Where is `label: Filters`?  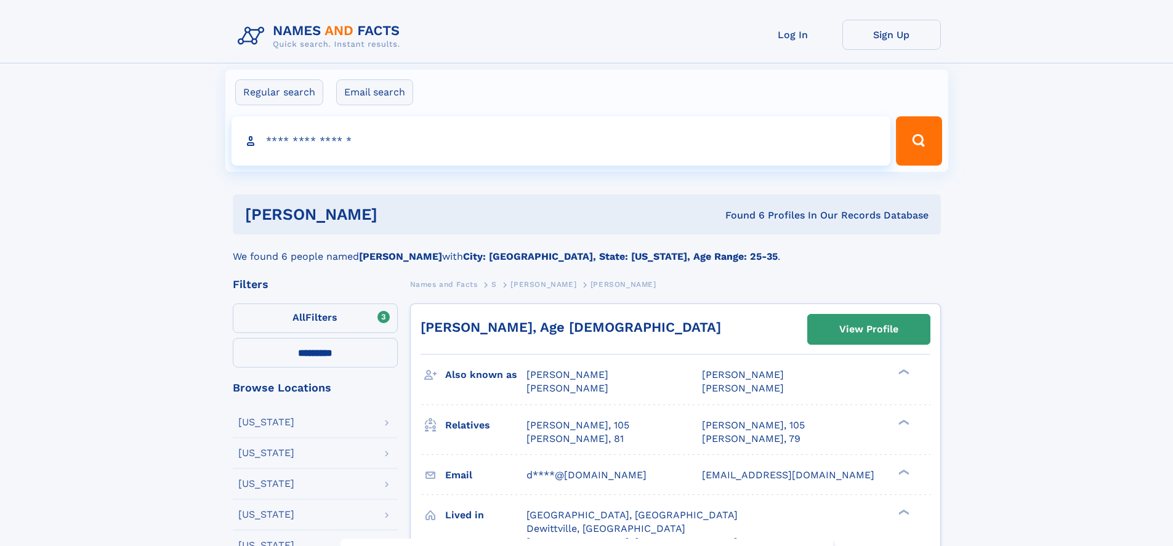 label: Filters is located at coordinates (315, 318).